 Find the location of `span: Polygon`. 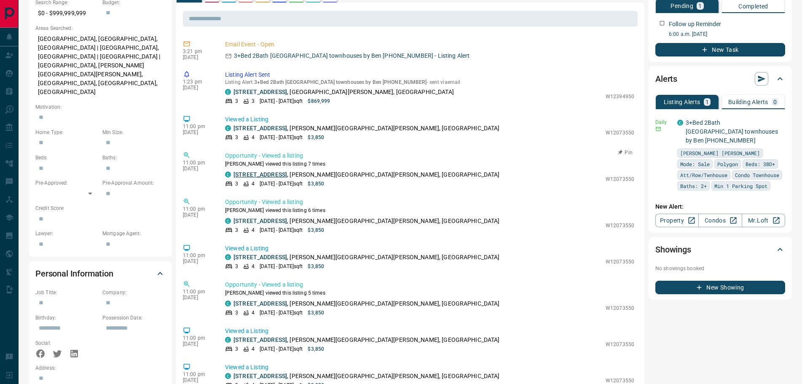

span: Polygon is located at coordinates (727, 164).